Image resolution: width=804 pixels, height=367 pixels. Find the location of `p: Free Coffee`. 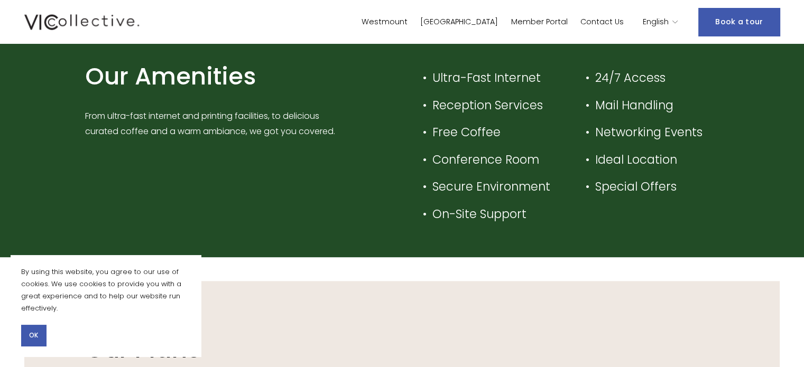

p: Free Coffee is located at coordinates (494, 132).